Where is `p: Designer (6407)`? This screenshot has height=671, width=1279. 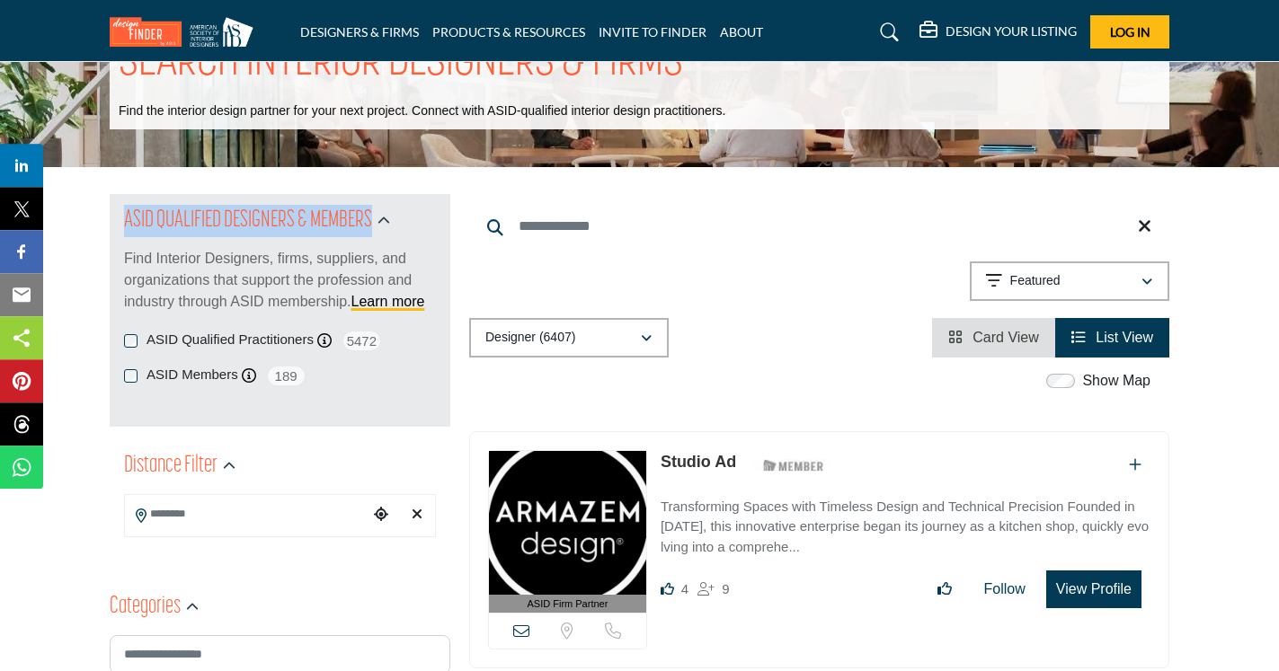 p: Designer (6407) is located at coordinates (530, 338).